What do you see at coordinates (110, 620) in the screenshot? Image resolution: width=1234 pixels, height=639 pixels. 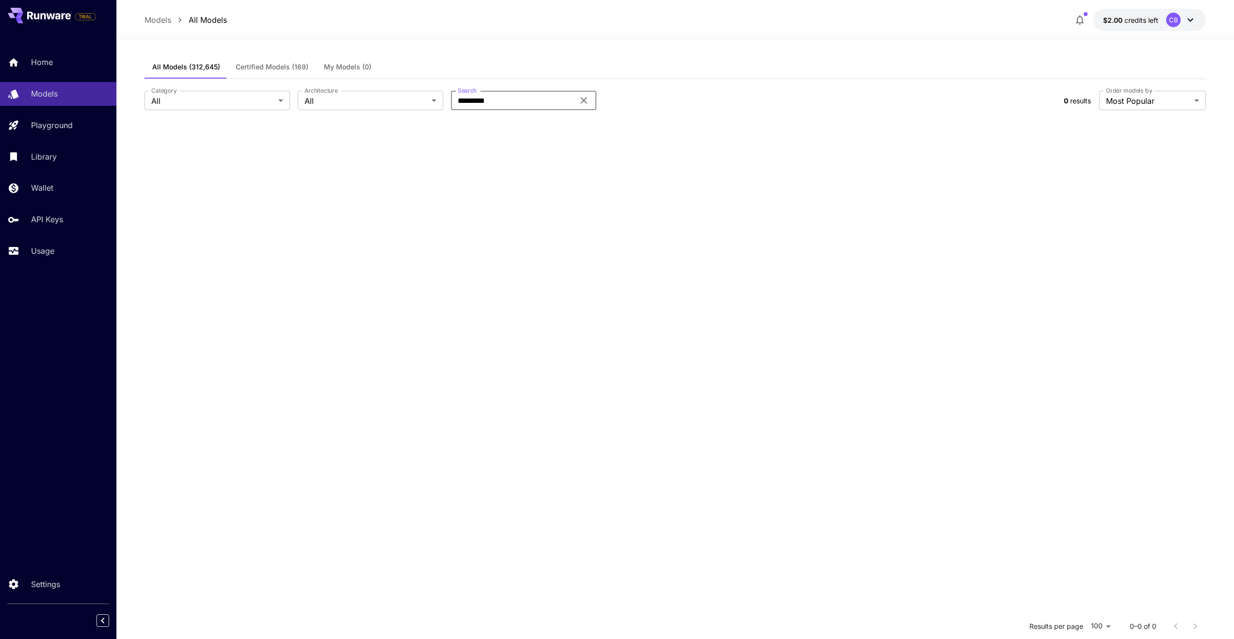 I see `div: Collapse sidebar` at bounding box center [110, 620].